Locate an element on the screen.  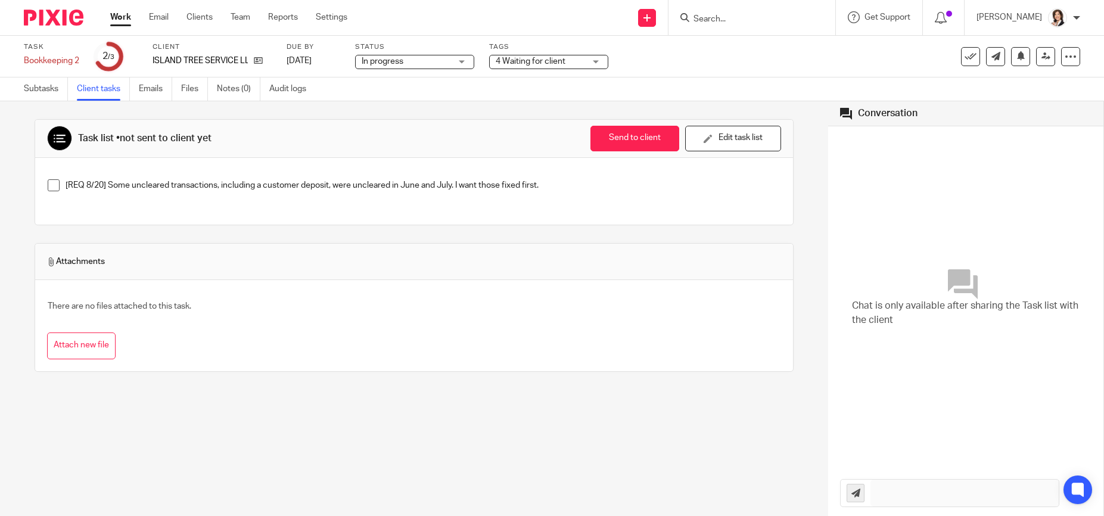
span: Get Support is located at coordinates (887, 17).